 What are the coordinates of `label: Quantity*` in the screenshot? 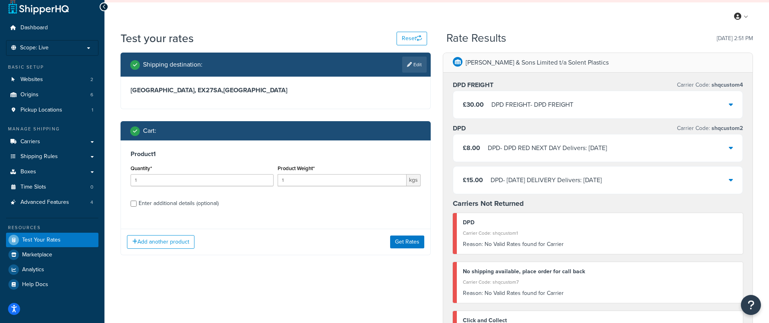 It's located at (141, 168).